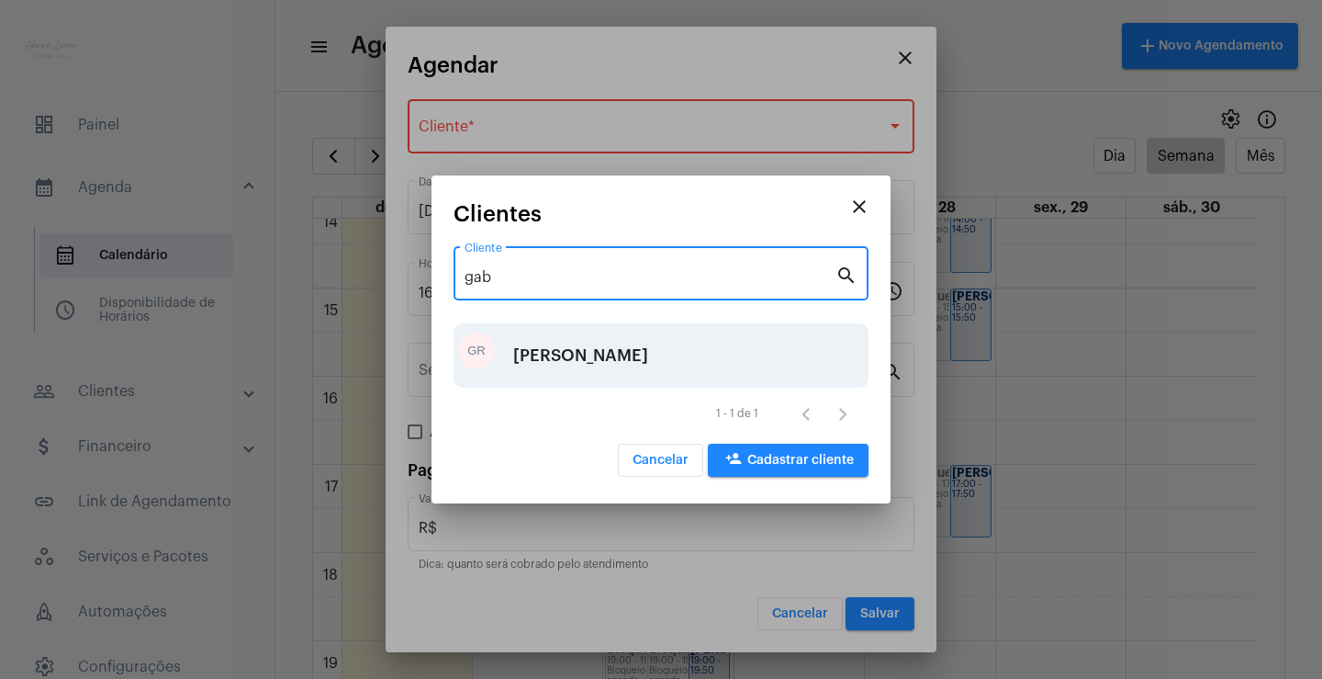 The height and width of the screenshot is (679, 1322). I want to click on button: Página anterior, so click(806, 413).